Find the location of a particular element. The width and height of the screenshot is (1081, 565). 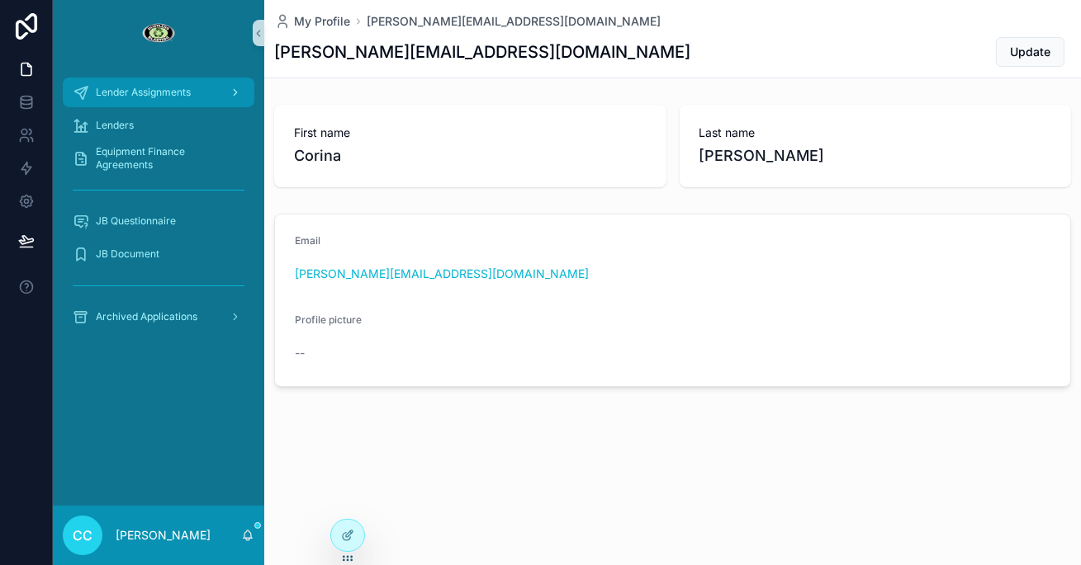

span: Update is located at coordinates (1029, 52).